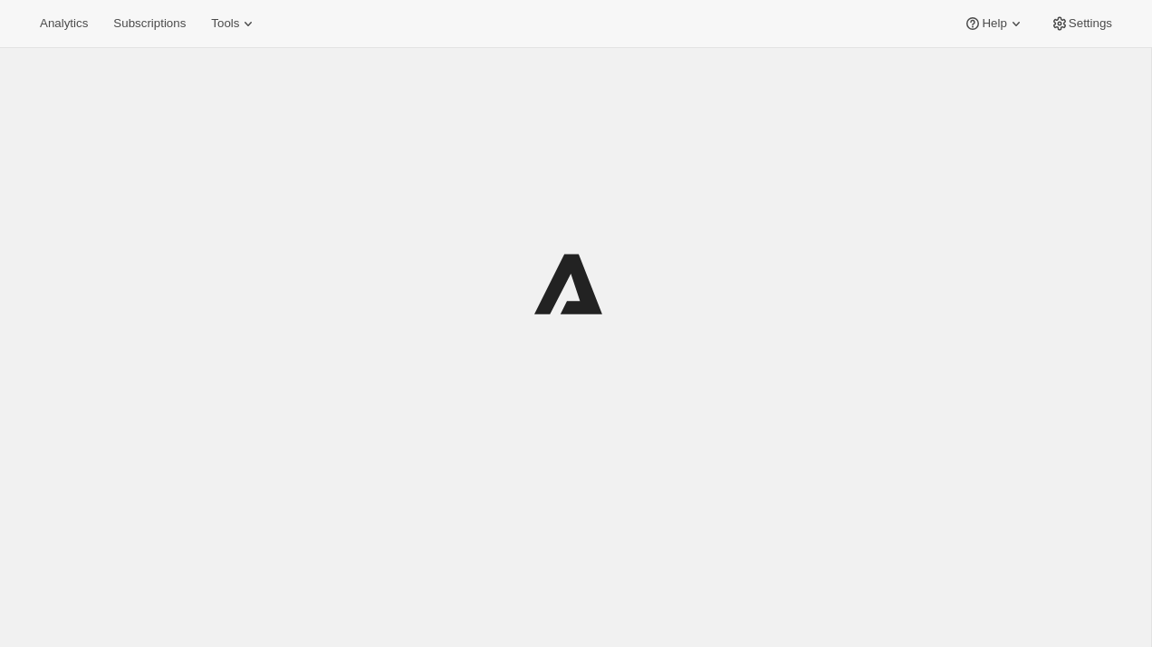 Image resolution: width=1152 pixels, height=647 pixels. What do you see at coordinates (149, 24) in the screenshot?
I see `span: Subscriptions` at bounding box center [149, 24].